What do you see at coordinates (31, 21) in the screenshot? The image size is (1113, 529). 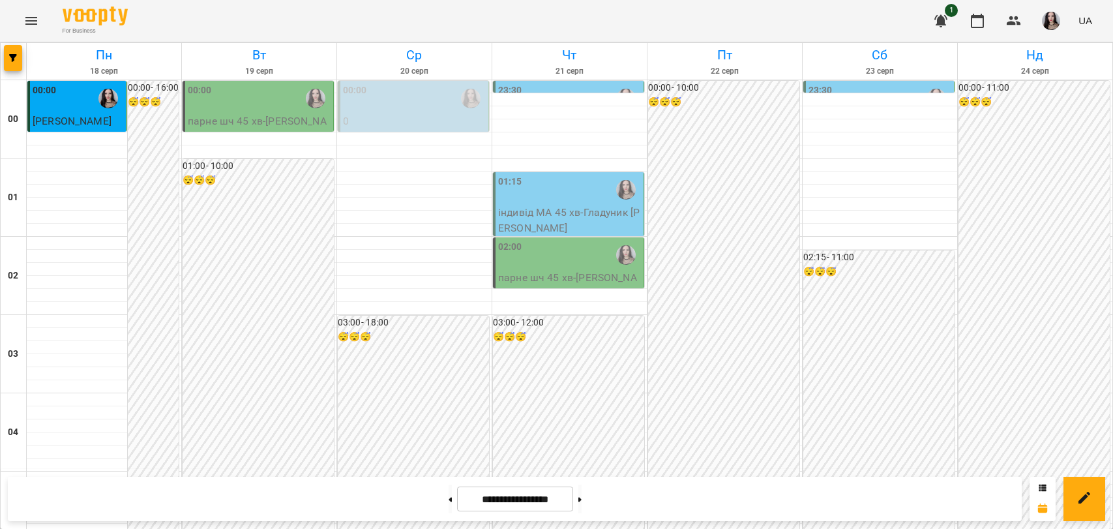 I see `button: Menu` at bounding box center [31, 21].